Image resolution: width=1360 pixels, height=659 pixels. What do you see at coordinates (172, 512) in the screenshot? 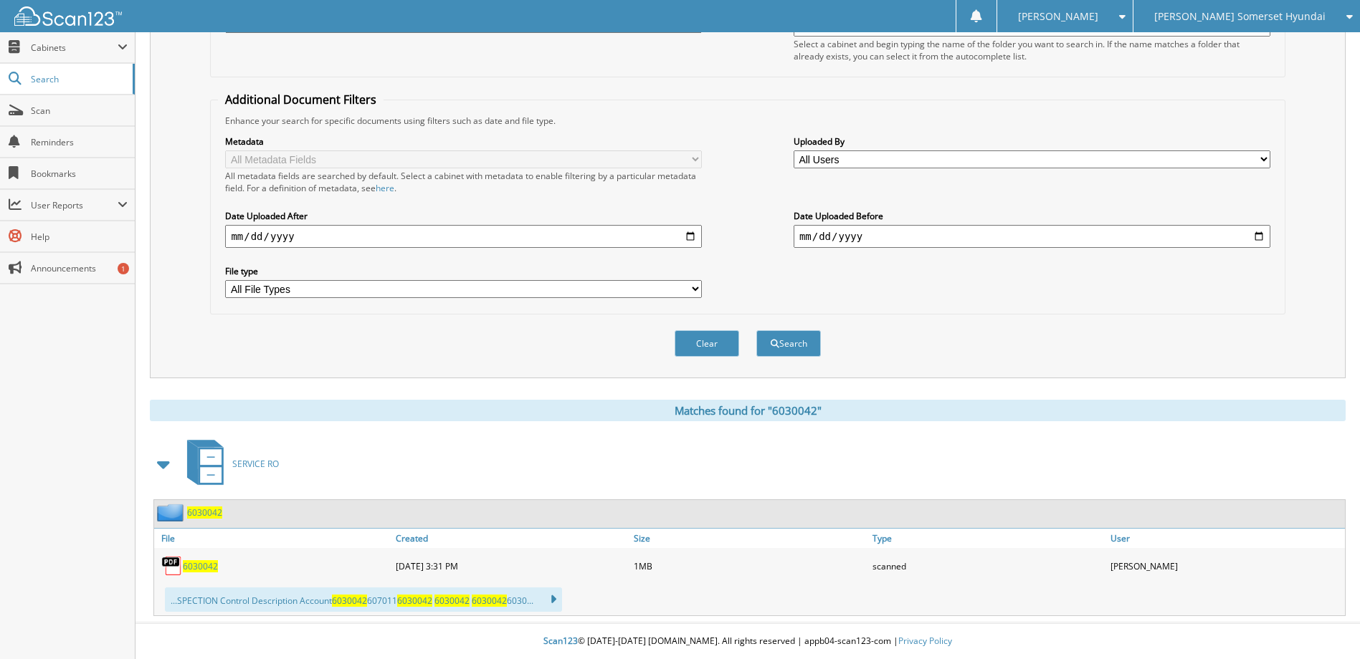
I see `img: folder2.png` at bounding box center [172, 512].